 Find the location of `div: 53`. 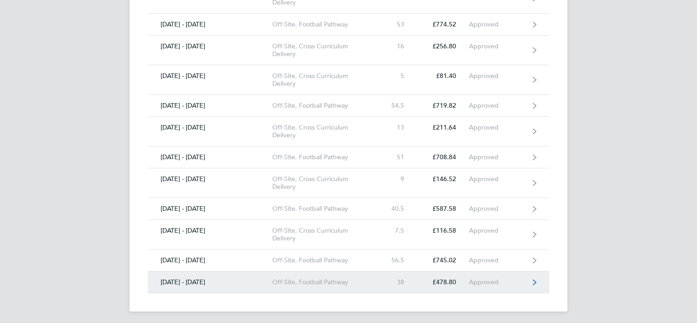

div: 53 is located at coordinates (397, 24).